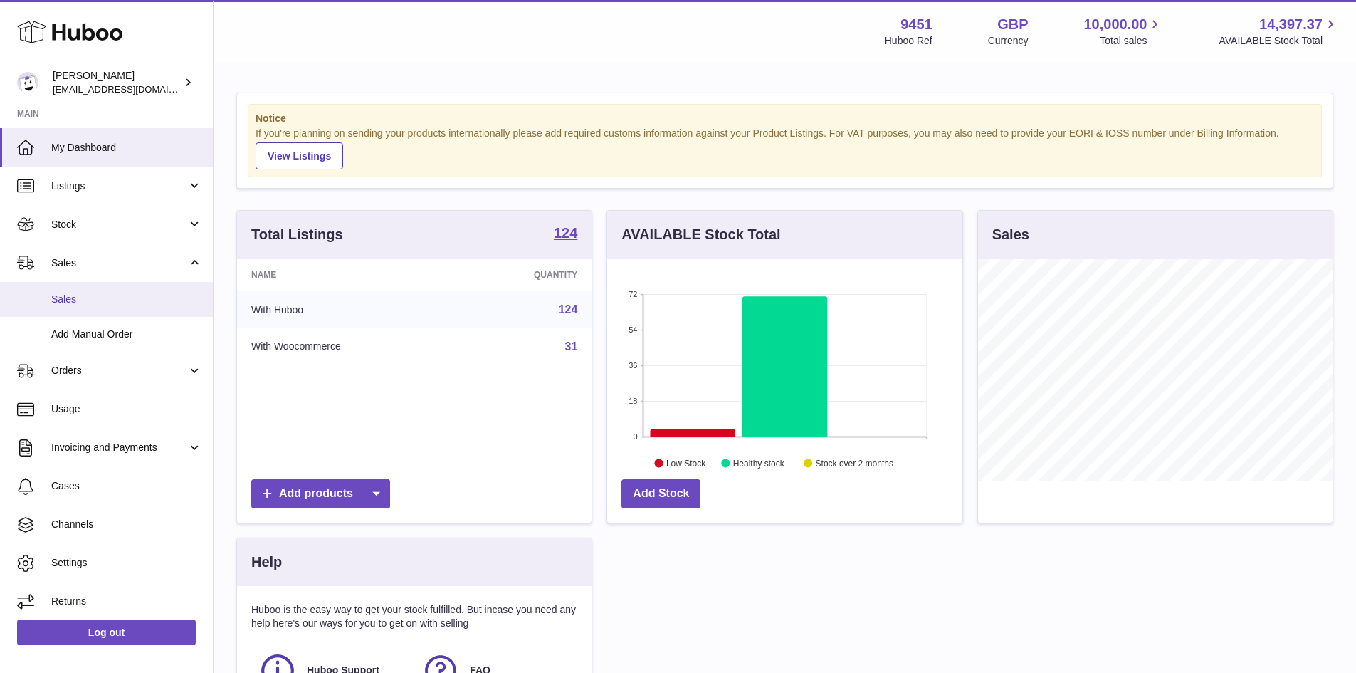  What do you see at coordinates (119, 447) in the screenshot?
I see `span: Invoicing and Payments` at bounding box center [119, 447].